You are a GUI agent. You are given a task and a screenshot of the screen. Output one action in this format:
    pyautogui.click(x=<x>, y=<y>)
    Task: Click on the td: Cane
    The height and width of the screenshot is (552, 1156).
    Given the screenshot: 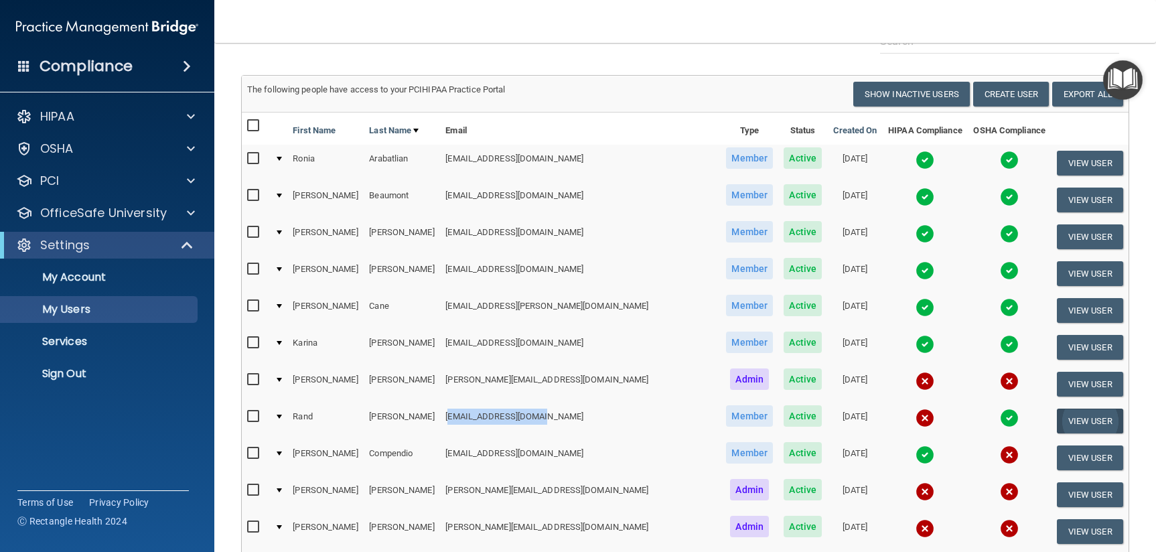 What is the action you would take?
    pyautogui.click(x=402, y=310)
    